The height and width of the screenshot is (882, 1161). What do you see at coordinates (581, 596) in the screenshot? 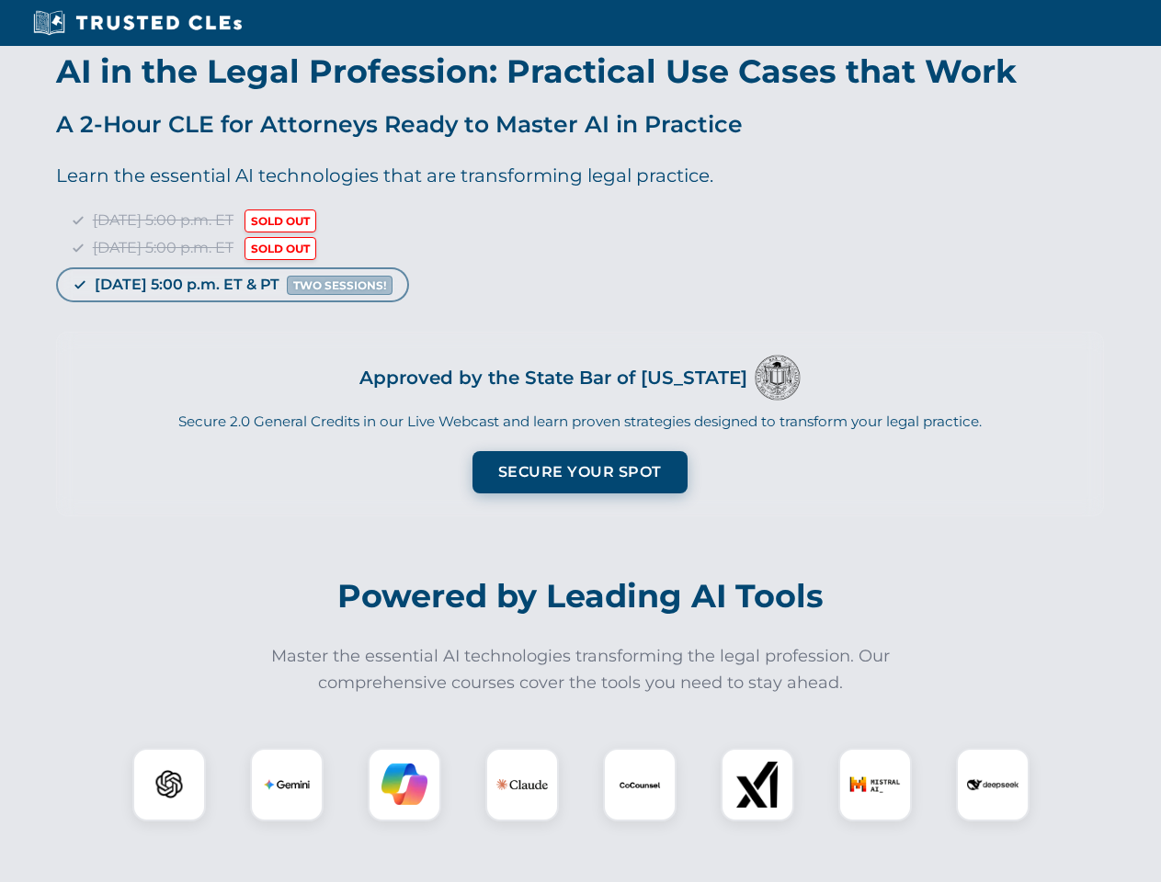
I see `h2: Powered by Leading AI Tools` at bounding box center [581, 596].